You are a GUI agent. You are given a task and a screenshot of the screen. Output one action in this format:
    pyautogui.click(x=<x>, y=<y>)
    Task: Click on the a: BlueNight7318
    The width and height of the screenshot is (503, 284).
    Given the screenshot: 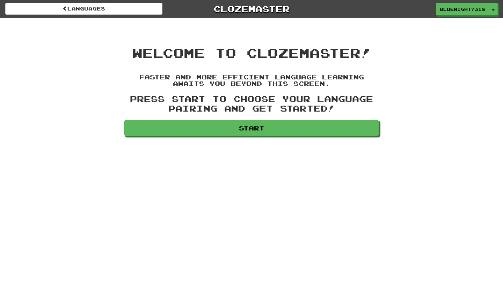 What is the action you would take?
    pyautogui.click(x=462, y=9)
    